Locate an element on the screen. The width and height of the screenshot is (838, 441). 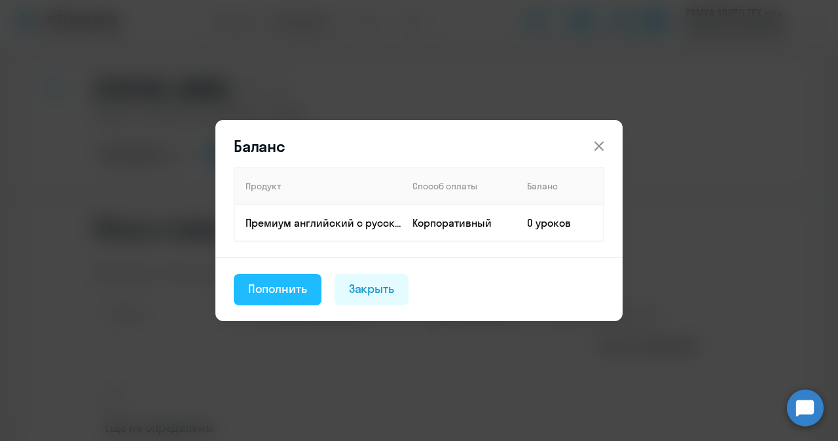
div: Пополнить is located at coordinates (278, 289).